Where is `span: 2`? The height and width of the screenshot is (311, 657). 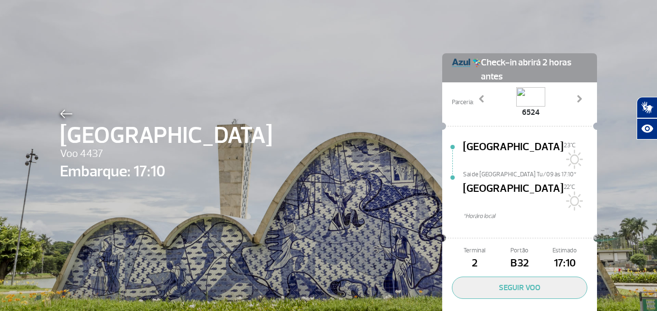
span: 2 is located at coordinates (474, 263).